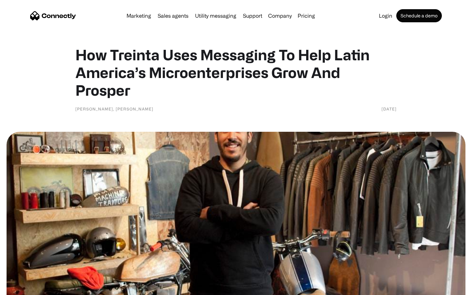 This screenshot has width=472, height=295. Describe the element at coordinates (280, 16) in the screenshot. I see `div: Company` at that location.